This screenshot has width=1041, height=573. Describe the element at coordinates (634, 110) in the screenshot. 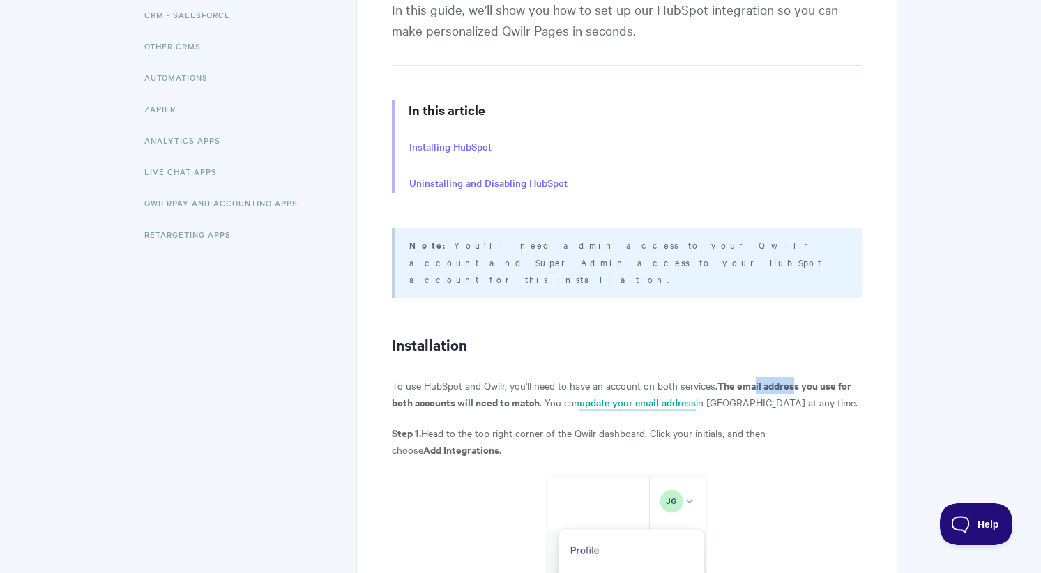

I see `h3: In this article` at that location.